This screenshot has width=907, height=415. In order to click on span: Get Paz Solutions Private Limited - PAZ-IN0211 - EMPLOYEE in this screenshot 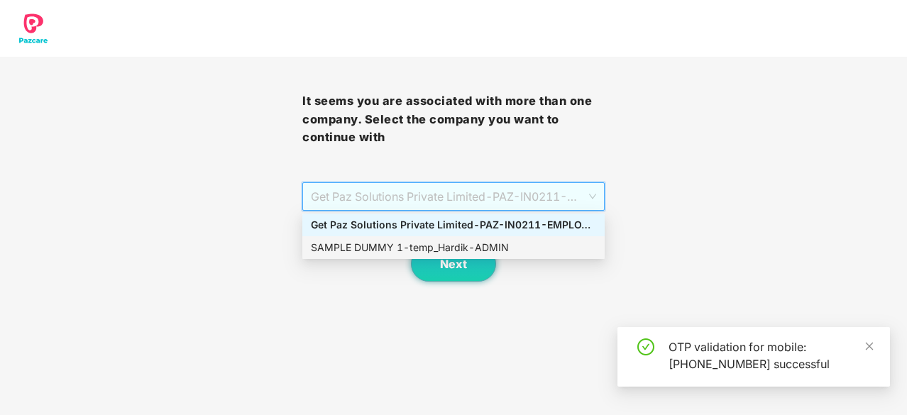, I will do `click(453, 197)`.